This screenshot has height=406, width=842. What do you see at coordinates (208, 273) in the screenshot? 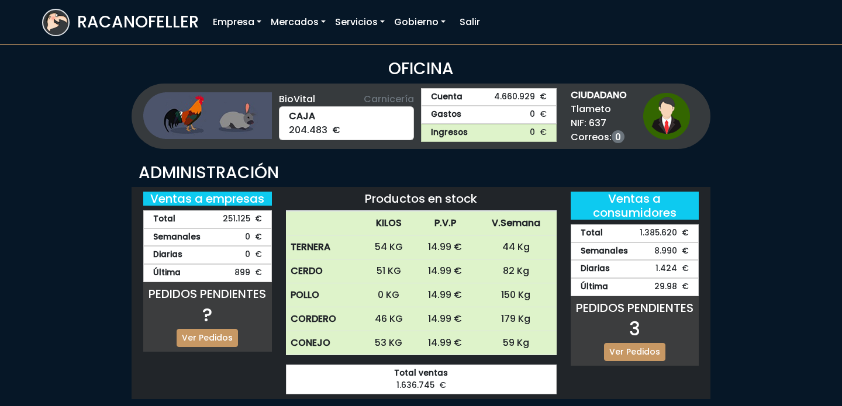
I see `div: 899 €` at bounding box center [208, 273].